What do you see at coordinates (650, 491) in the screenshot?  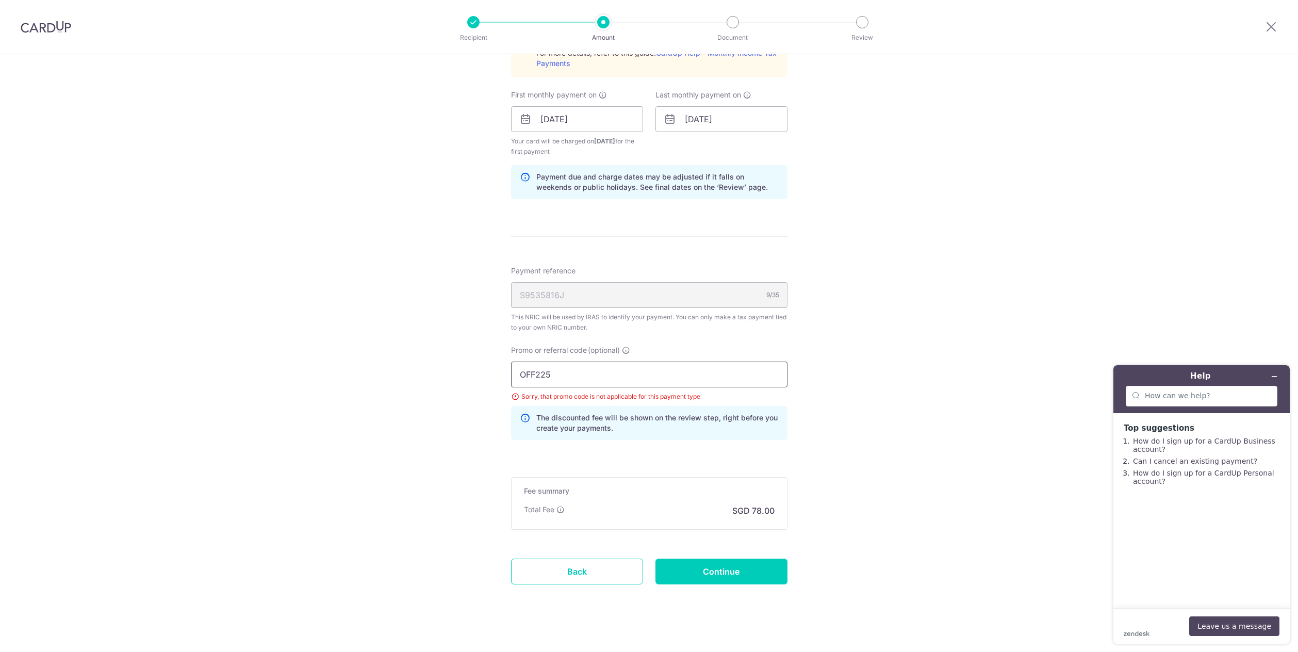 I see `h5: Fee summary` at bounding box center [650, 491].